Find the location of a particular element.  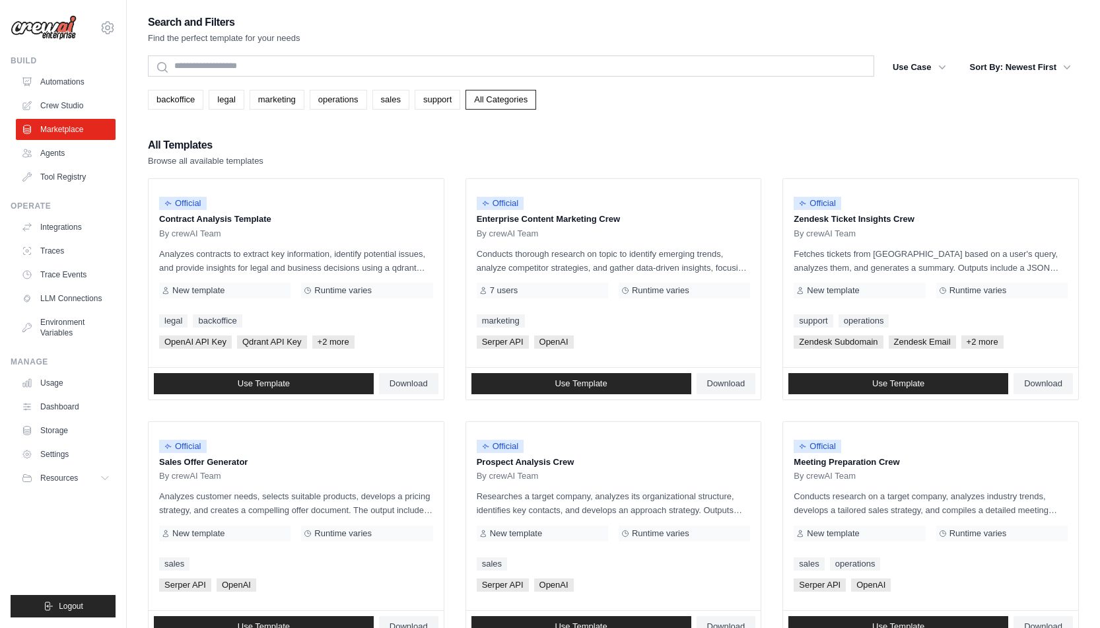

p: Analyzes contracts to extract key information, identify potential issues, and provide insights fo... is located at coordinates (296, 261).